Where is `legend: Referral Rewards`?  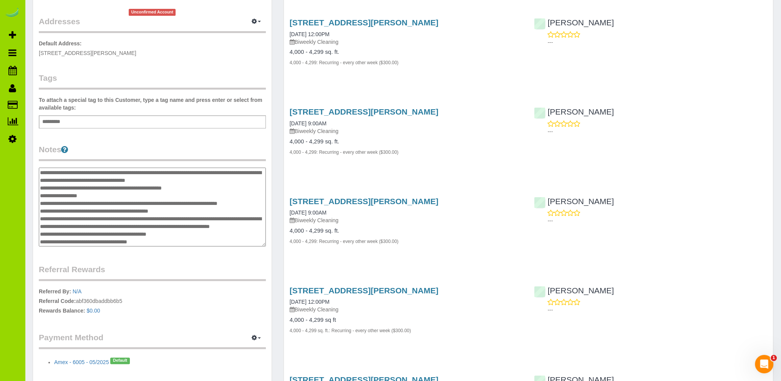
legend: Referral Rewards is located at coordinates (152, 272).